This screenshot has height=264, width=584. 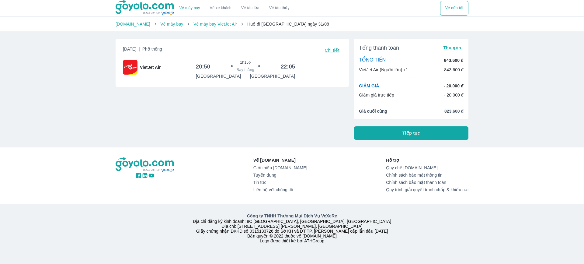 I want to click on button: Thu gọn, so click(x=452, y=48).